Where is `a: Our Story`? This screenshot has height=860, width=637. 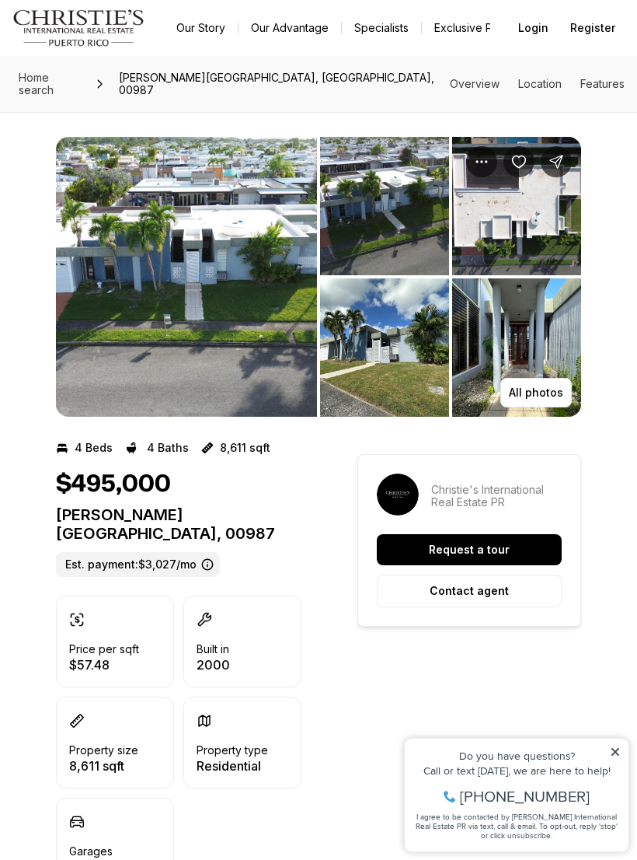 a: Our Story is located at coordinates (201, 28).